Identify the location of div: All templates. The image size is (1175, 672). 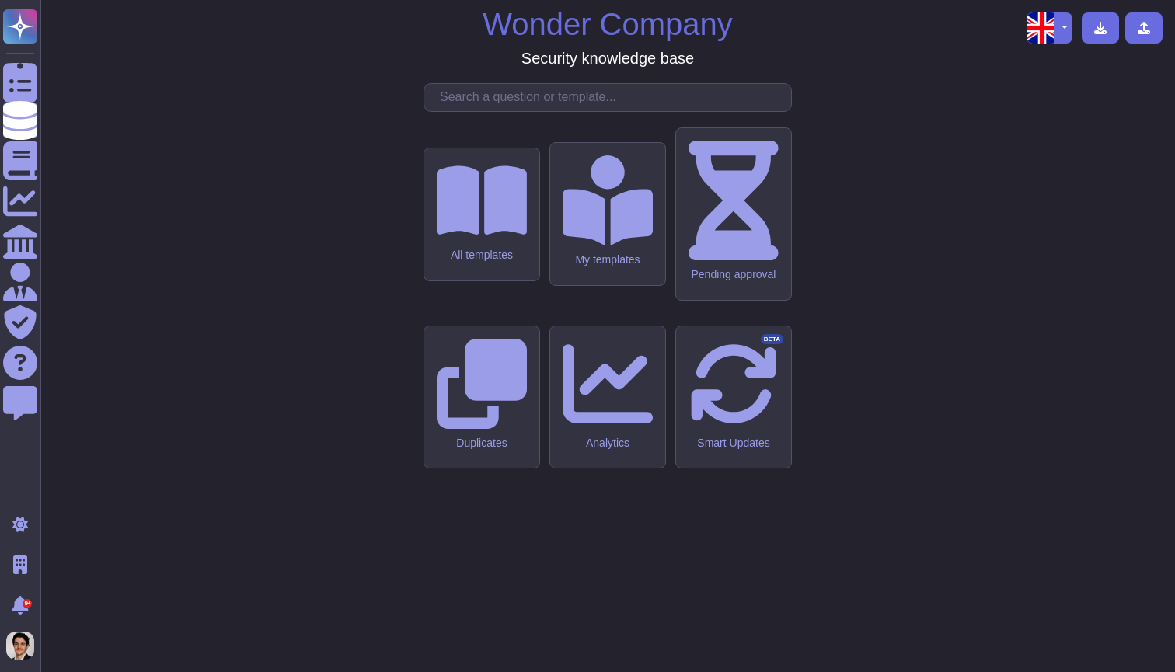
(482, 255).